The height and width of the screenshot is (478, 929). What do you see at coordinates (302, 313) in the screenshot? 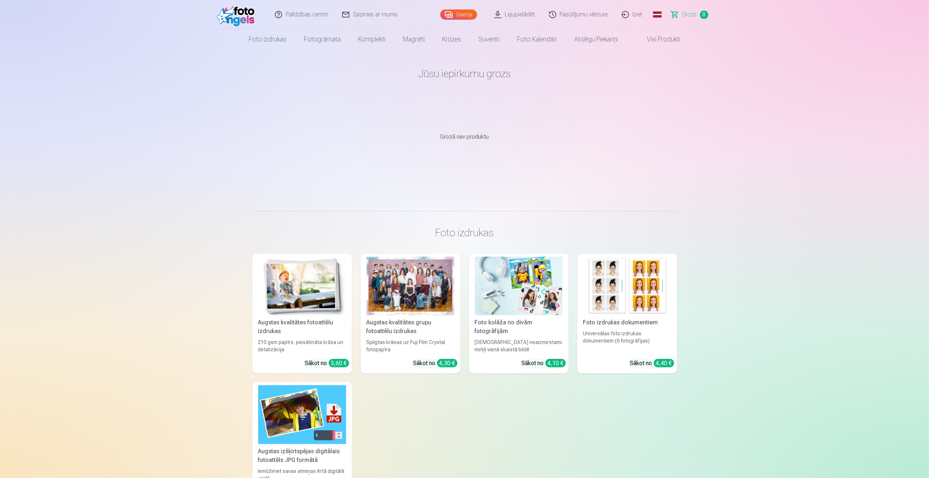
I see `a: Augstas kvalitātes fotoattēlu izdrukasAugstas kvalitātes fotoattēlu izdrukas210 gsm papīrs, piesā...` at bounding box center [302, 313].